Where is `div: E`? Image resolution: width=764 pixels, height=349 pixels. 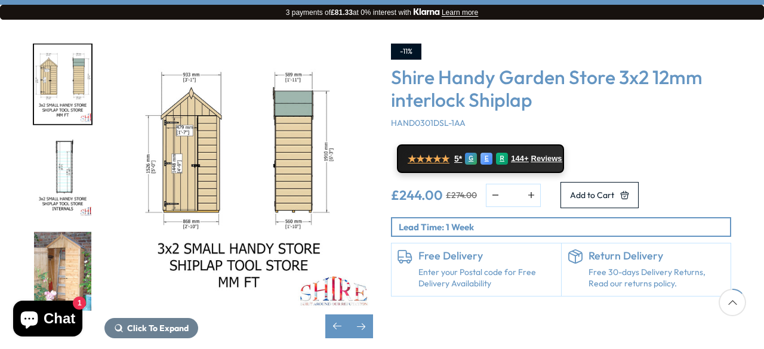 div: E is located at coordinates (486, 159).